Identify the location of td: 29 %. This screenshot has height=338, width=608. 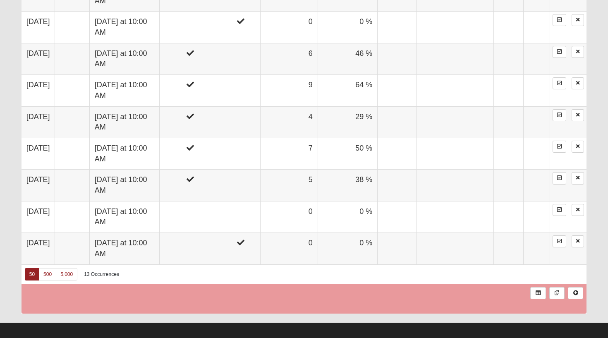
(347, 122).